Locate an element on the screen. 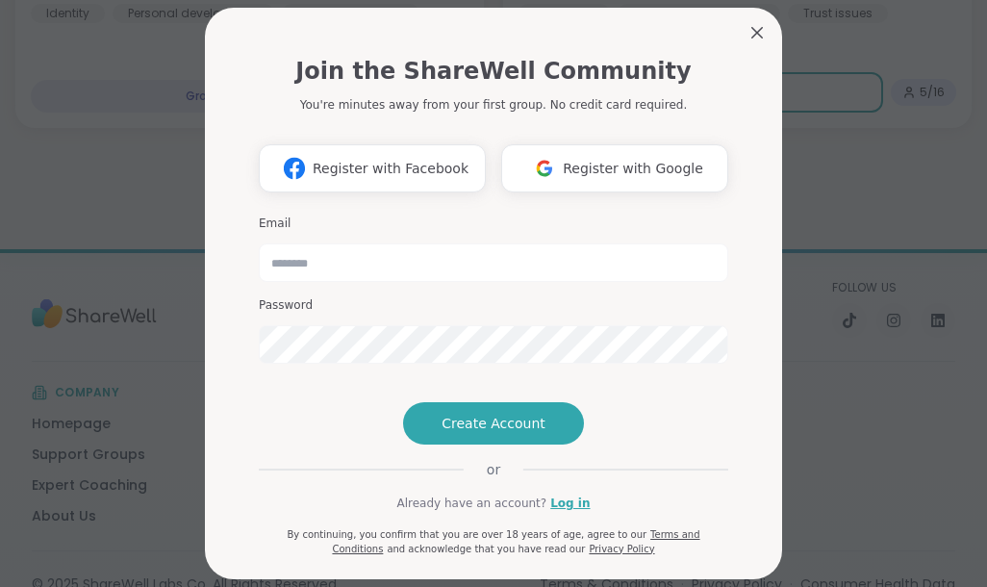 The image size is (987, 587). span: Already have an account? is located at coordinates (471, 503).